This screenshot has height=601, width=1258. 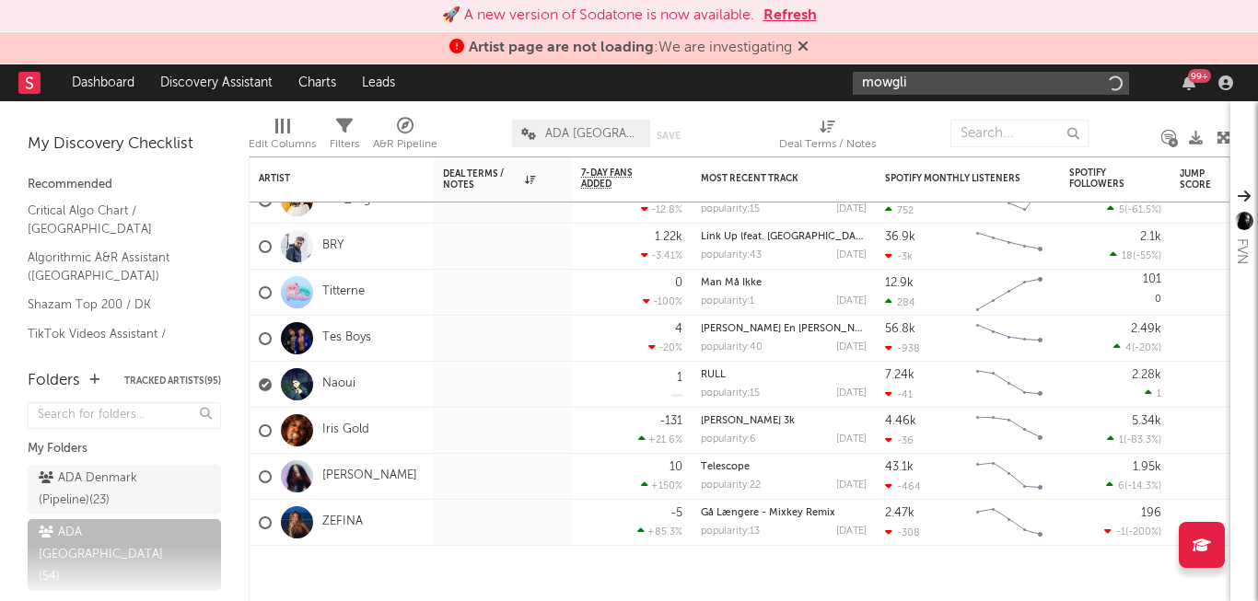 What do you see at coordinates (1216, 523) in the screenshot?
I see `div: 51.6` at bounding box center [1216, 523].